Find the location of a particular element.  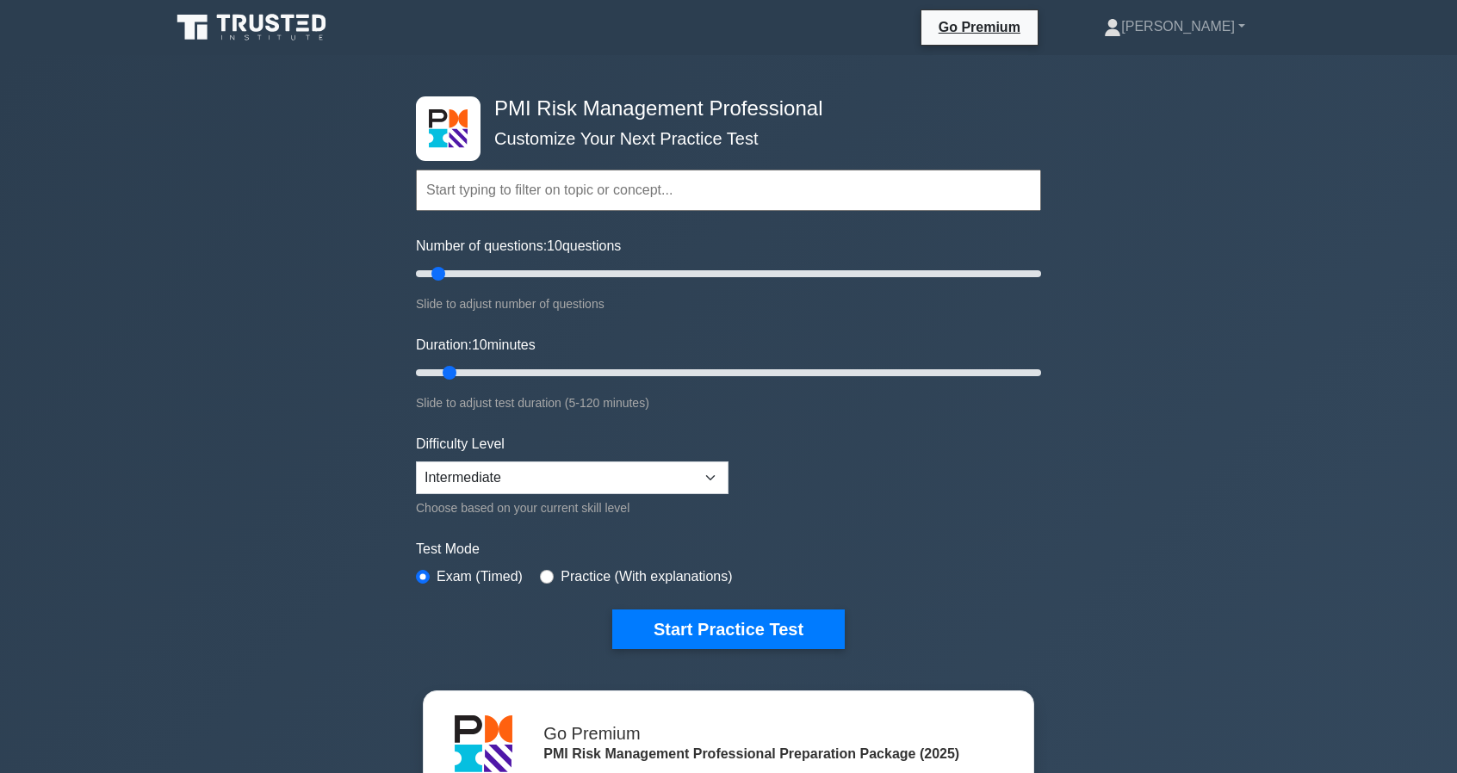

h4: PMI Risk Management Professional is located at coordinates (721, 108).